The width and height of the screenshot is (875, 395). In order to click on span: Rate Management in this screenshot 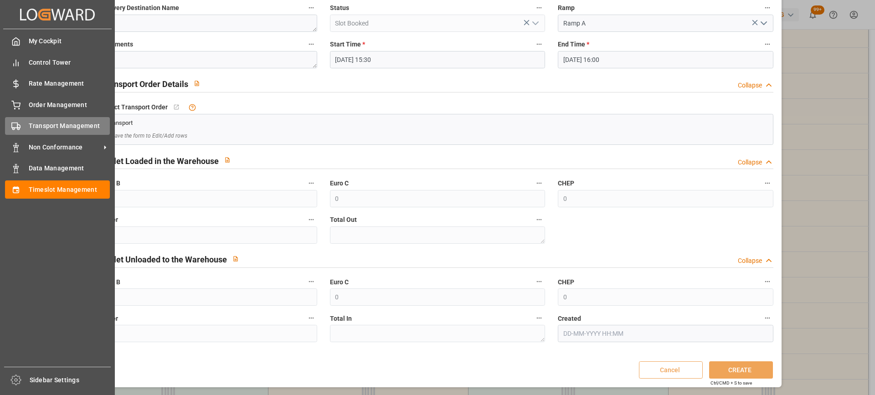, I will do `click(69, 83)`.